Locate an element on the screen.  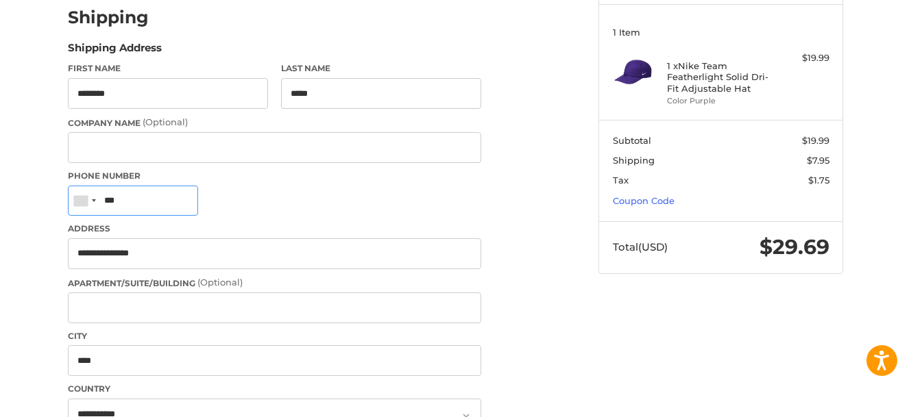
div: $19.99 is located at coordinates (802, 58).